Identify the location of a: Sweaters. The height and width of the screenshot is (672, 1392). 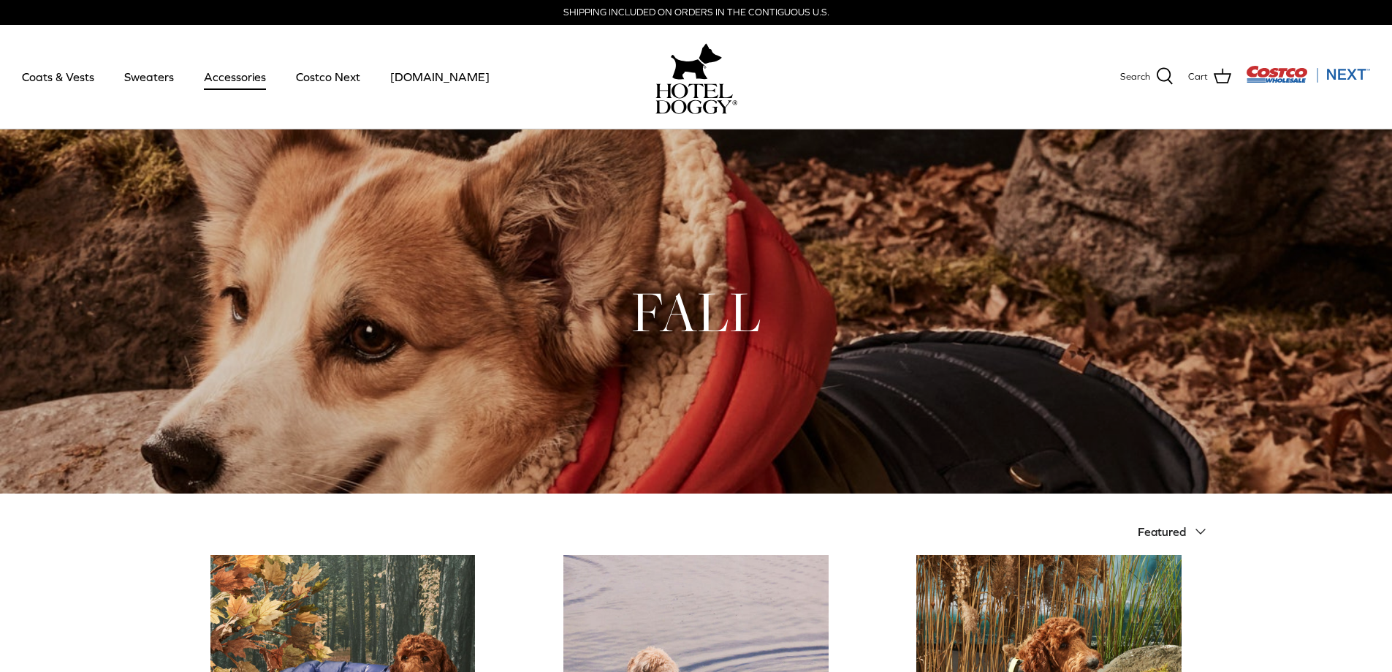
(149, 77).